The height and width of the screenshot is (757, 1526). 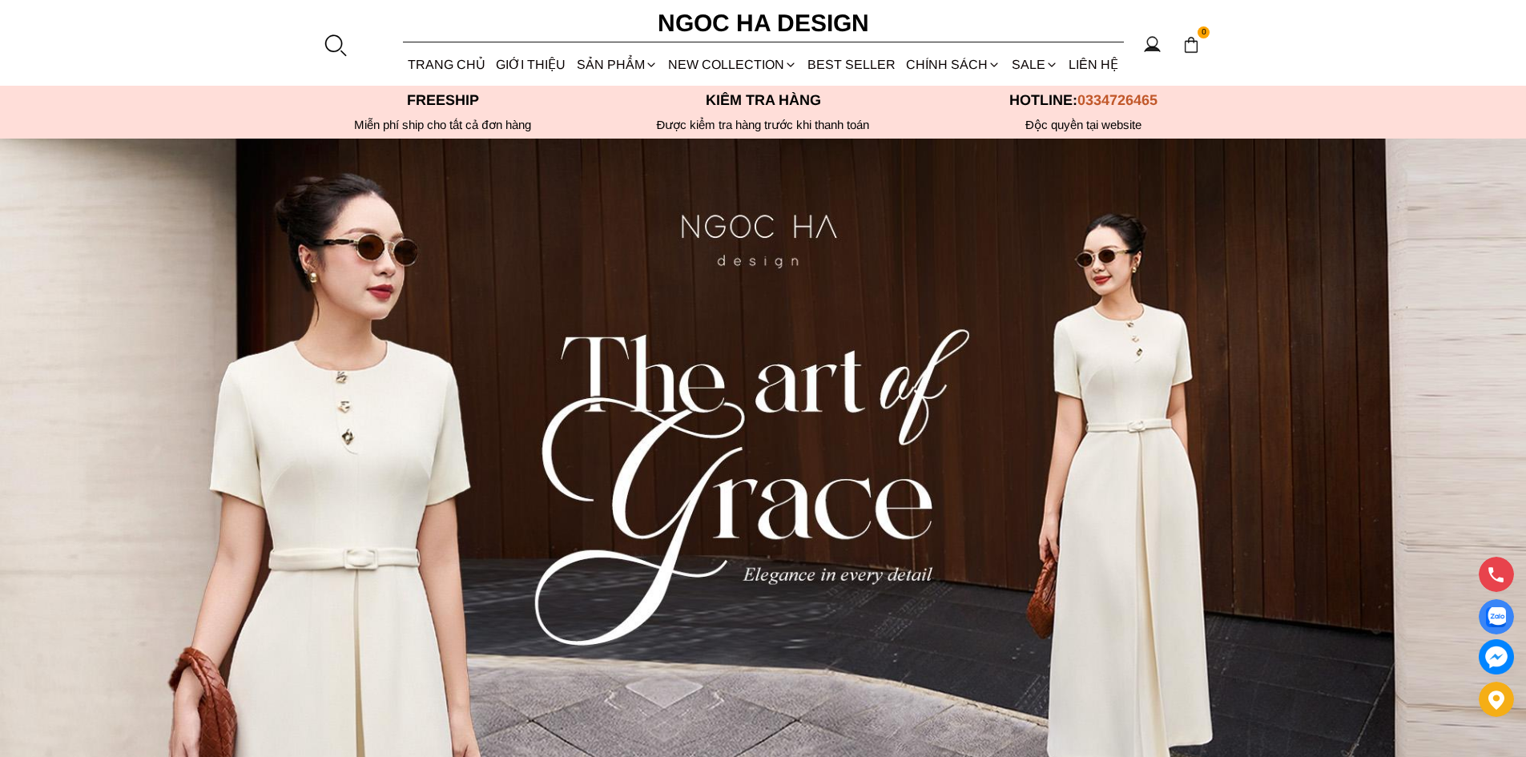 What do you see at coordinates (1084, 100) in the screenshot?
I see `p: Hotline:` at bounding box center [1084, 100].